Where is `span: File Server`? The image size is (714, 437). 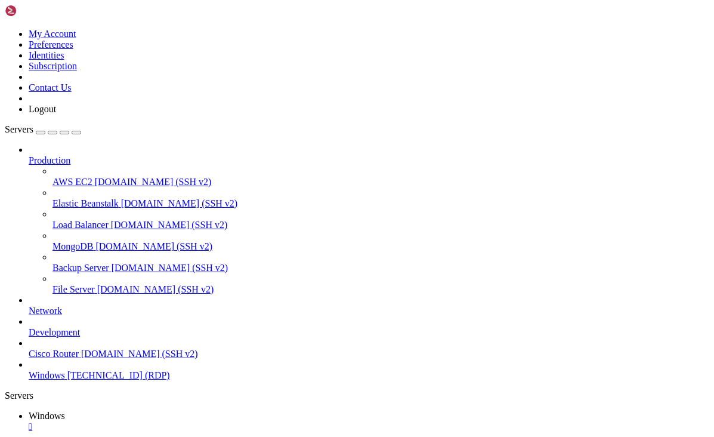
span: File Server is located at coordinates (73, 289).